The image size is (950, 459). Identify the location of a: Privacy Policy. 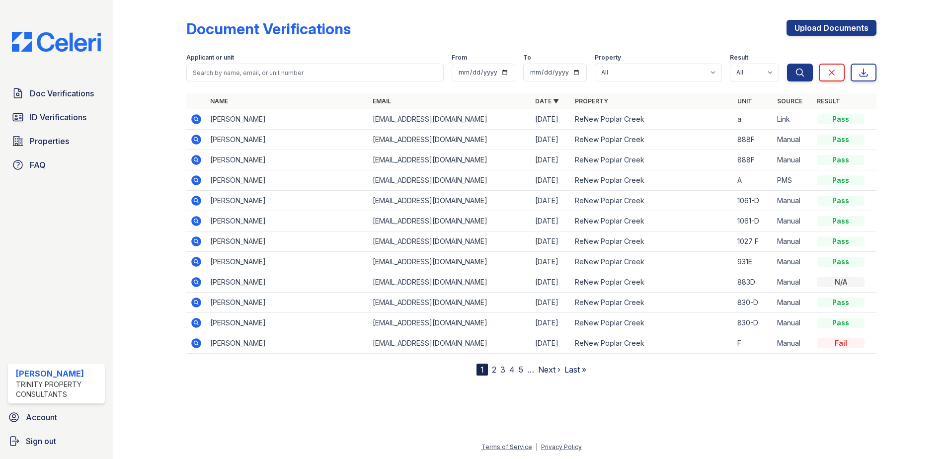
(561, 447).